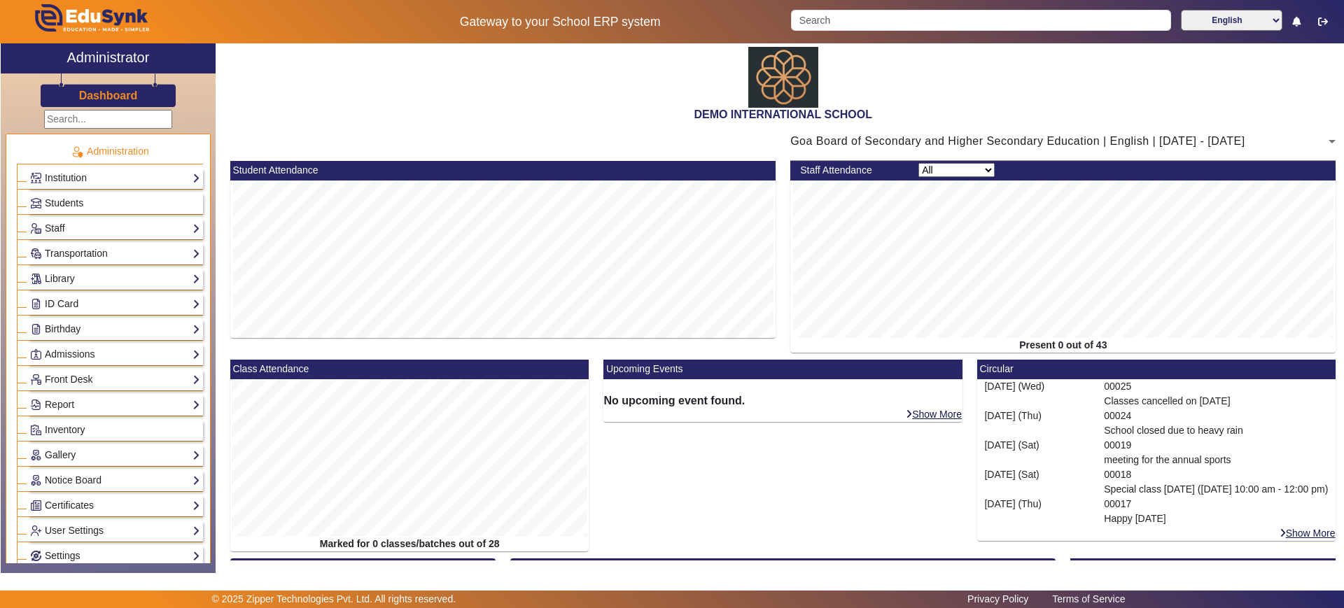  What do you see at coordinates (115, 430) in the screenshot?
I see `a: Inventory` at bounding box center [115, 430].